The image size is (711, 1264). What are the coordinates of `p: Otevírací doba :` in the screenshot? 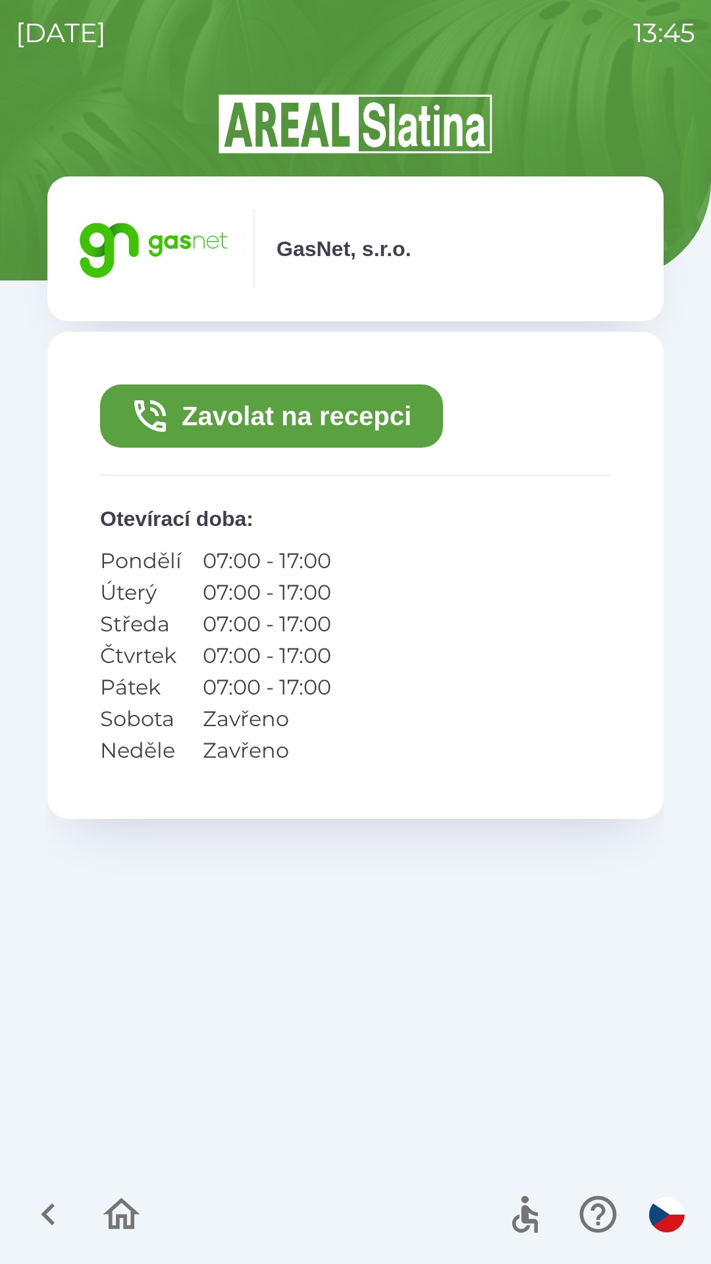 It's located at (356, 519).